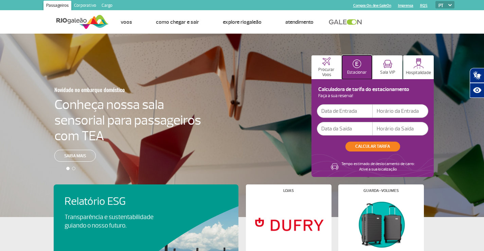 The image size is (484, 251). I want to click on h4: Conheça nossa sala sensorial para passageiros com TEA, so click(128, 120).